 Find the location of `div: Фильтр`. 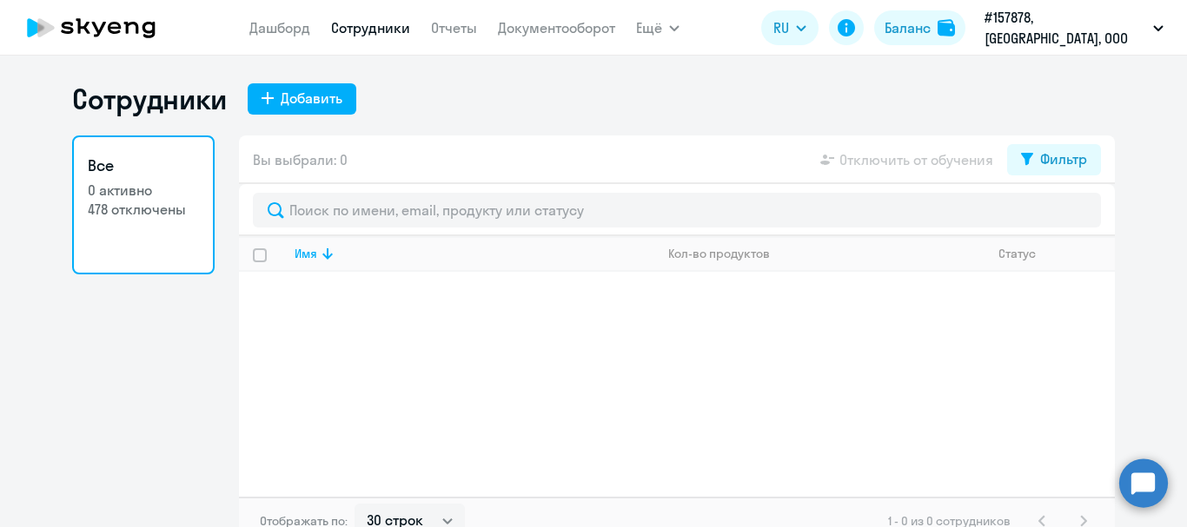

div: Фильтр is located at coordinates (1064, 159).